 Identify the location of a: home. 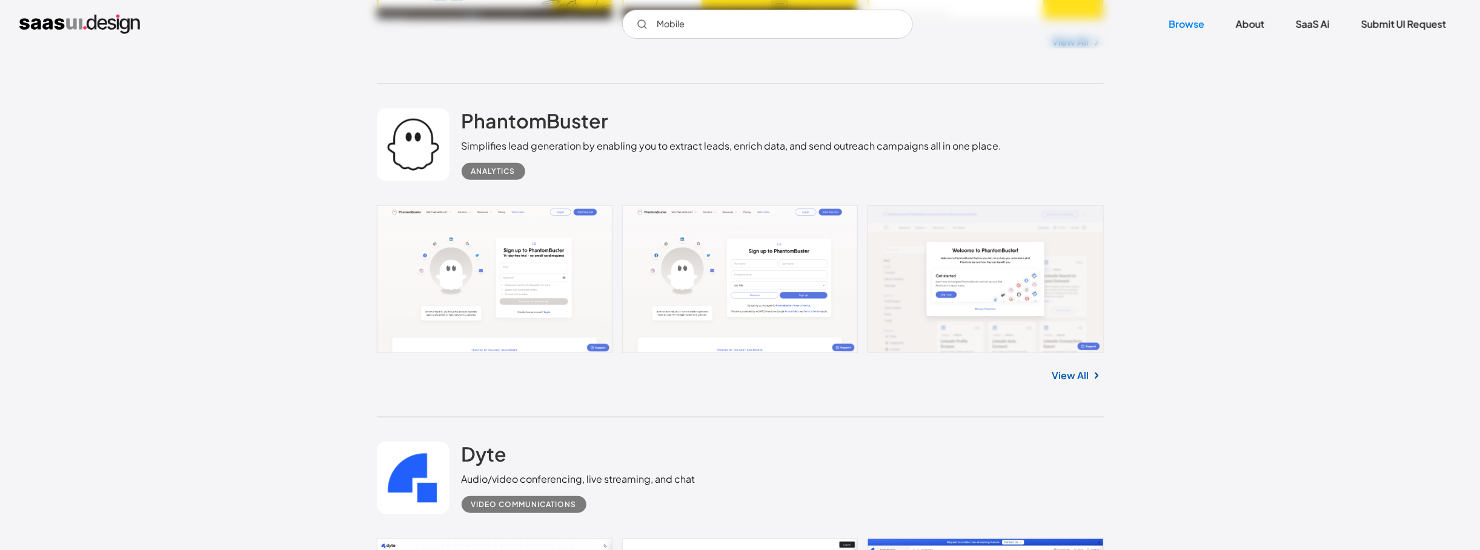
(79, 24).